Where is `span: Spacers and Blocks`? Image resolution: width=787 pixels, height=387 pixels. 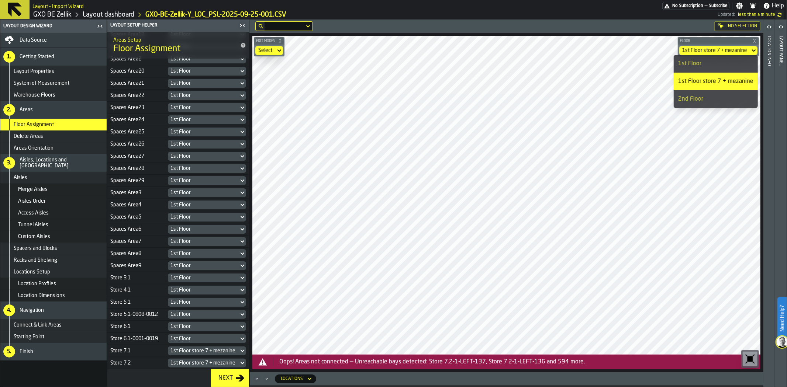 span: Spacers and Blocks is located at coordinates (35, 249).